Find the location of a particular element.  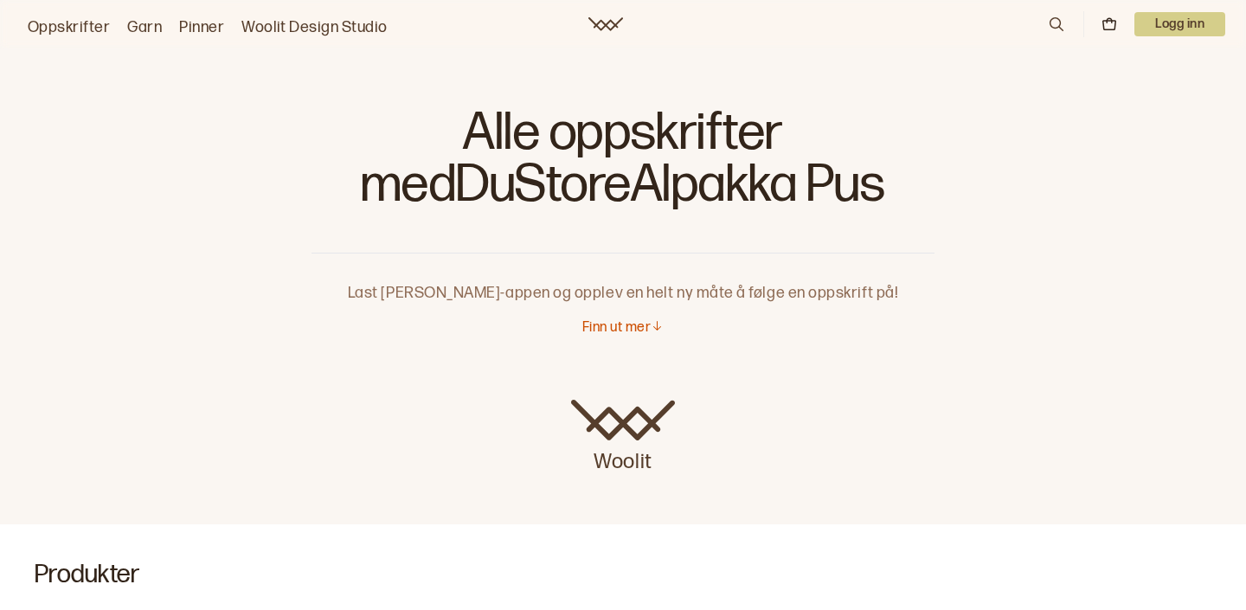

h1: Alle oppskrifter med DuStoreAlpakka Pus is located at coordinates (623, 164).